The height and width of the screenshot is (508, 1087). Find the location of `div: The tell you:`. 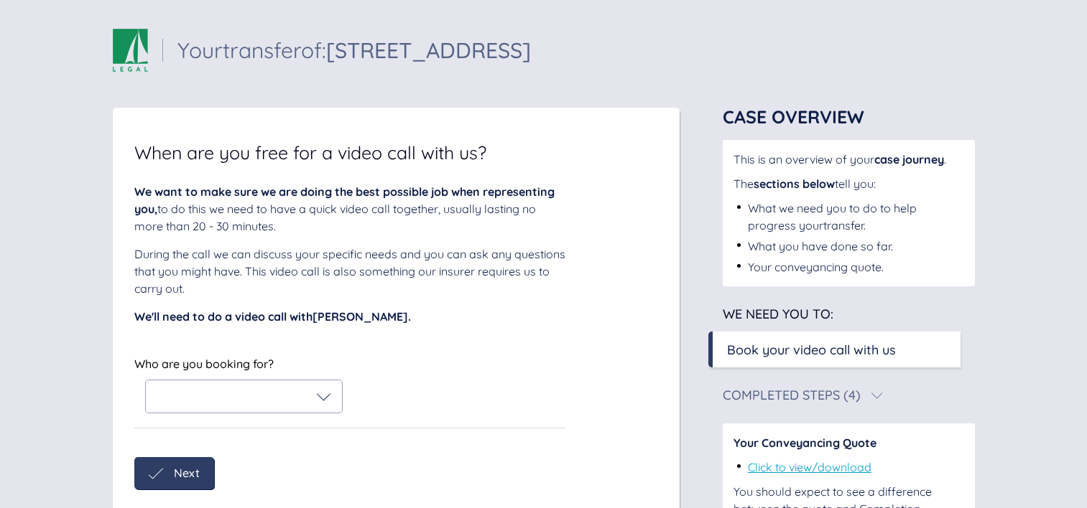

div: The tell you: is located at coordinates (848, 184).